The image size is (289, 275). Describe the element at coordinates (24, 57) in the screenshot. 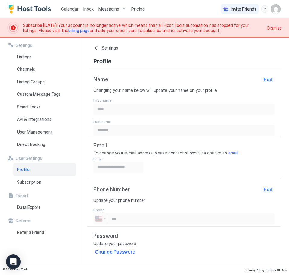

I see `span: Listings` at that location.